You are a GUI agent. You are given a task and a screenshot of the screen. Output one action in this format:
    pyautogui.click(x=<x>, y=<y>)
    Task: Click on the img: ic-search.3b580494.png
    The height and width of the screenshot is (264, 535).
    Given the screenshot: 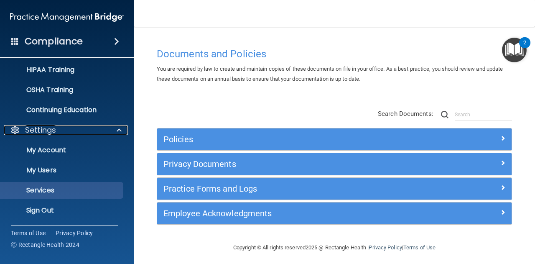 What is the action you would take?
    pyautogui.click(x=445, y=115)
    